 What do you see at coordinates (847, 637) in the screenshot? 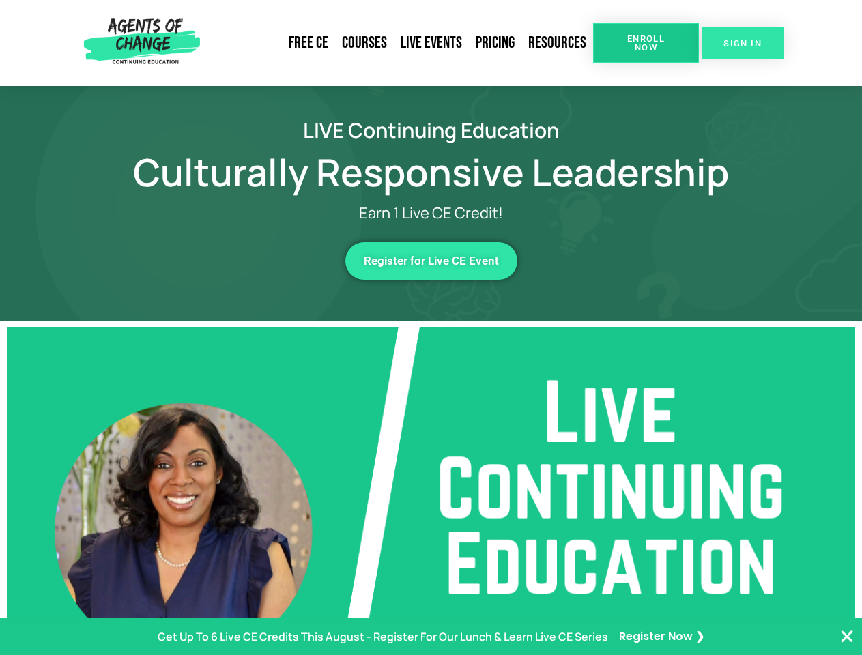
I see `button: Close Banner` at bounding box center [847, 637].